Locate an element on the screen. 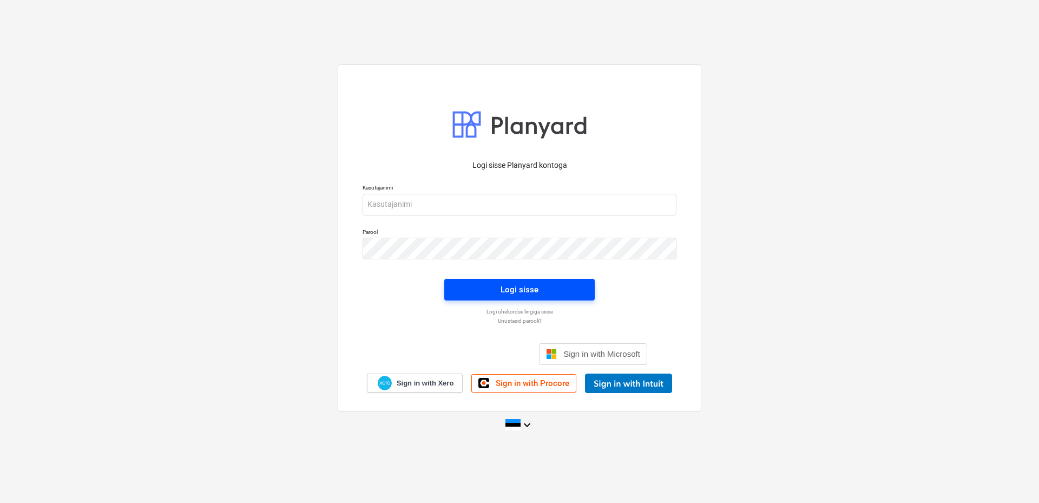 This screenshot has width=1039, height=503. div: Logi sisse is located at coordinates (520, 290).